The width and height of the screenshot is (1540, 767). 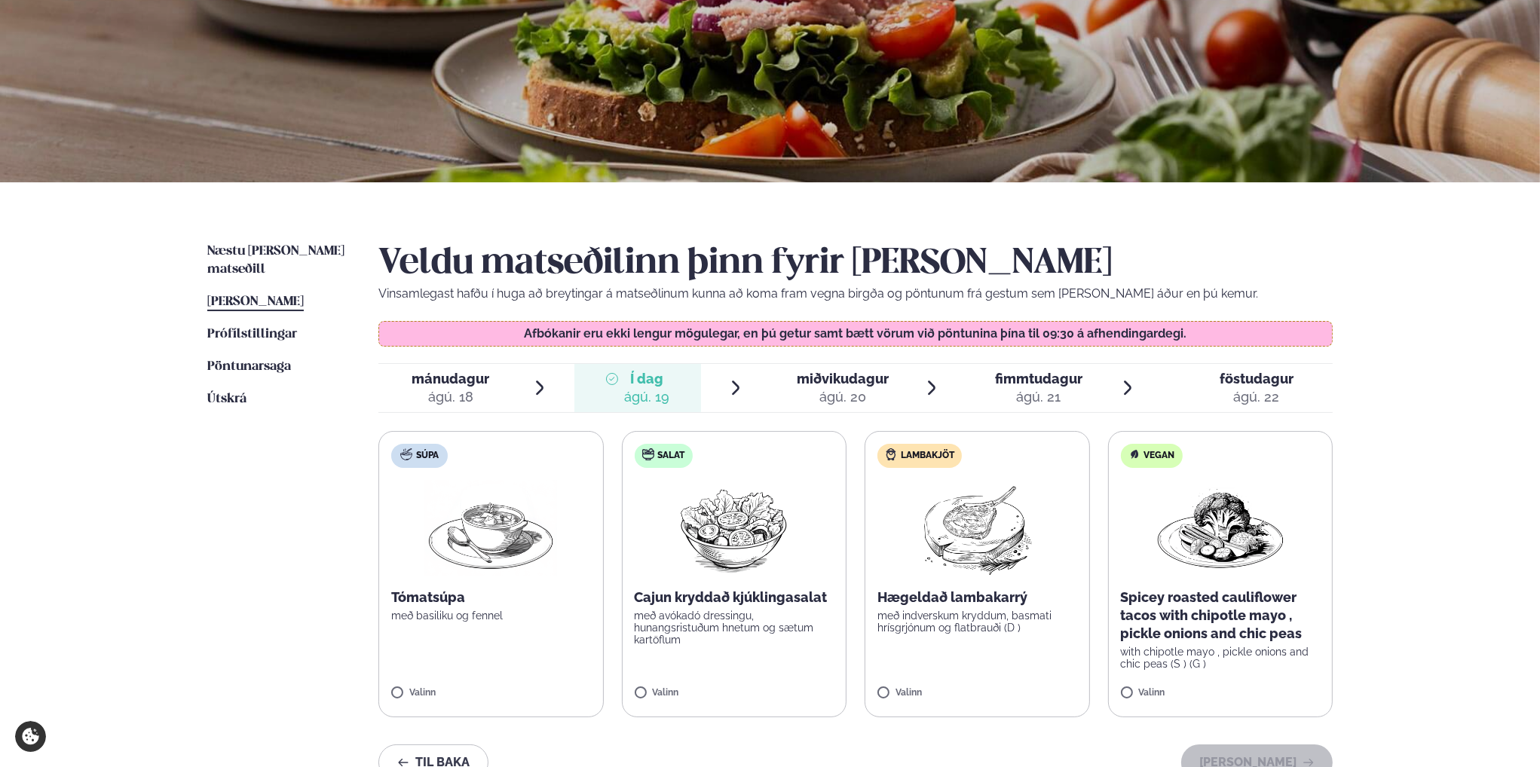 I want to click on p: Cajun kryddað kjúklingasalat, so click(x=734, y=598).